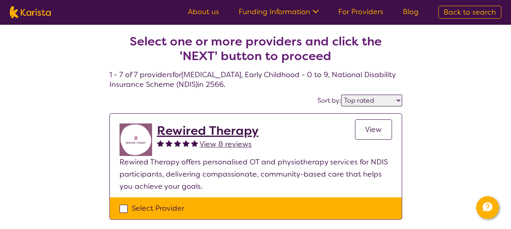 The height and width of the screenshot is (229, 511). Describe the element at coordinates (256, 174) in the screenshot. I see `p: Rewired Therapy offers personalised OT and physiotherapy services for NDIS participants, deliveri...` at that location.